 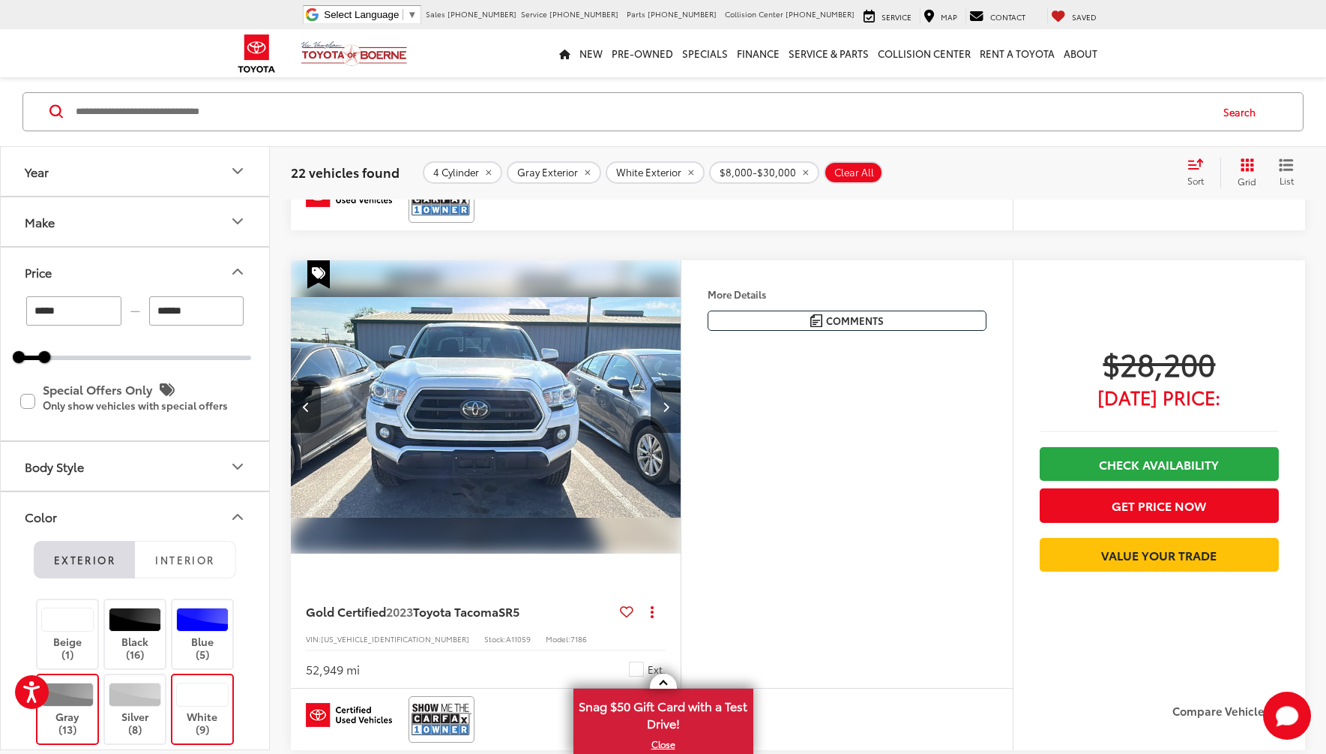 What do you see at coordinates (558, 638) in the screenshot?
I see `span: Model:` at bounding box center [558, 638].